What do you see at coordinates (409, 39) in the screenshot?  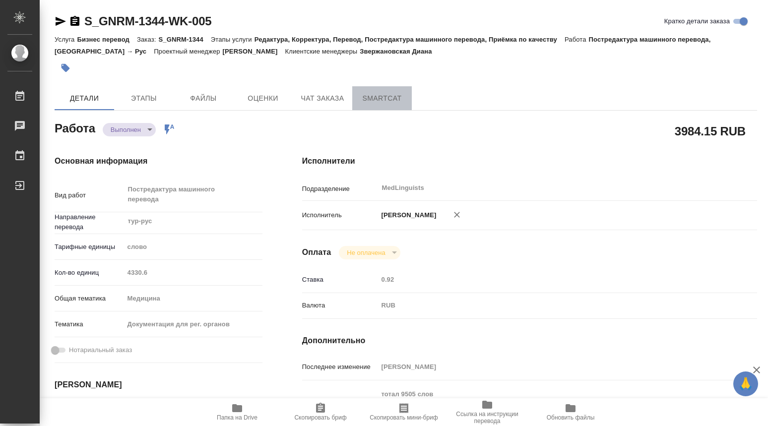 I see `p: Редактура, Корректура, Перевод, Постредактура машинного перевода, Приёмка по качеству` at bounding box center [409, 39].